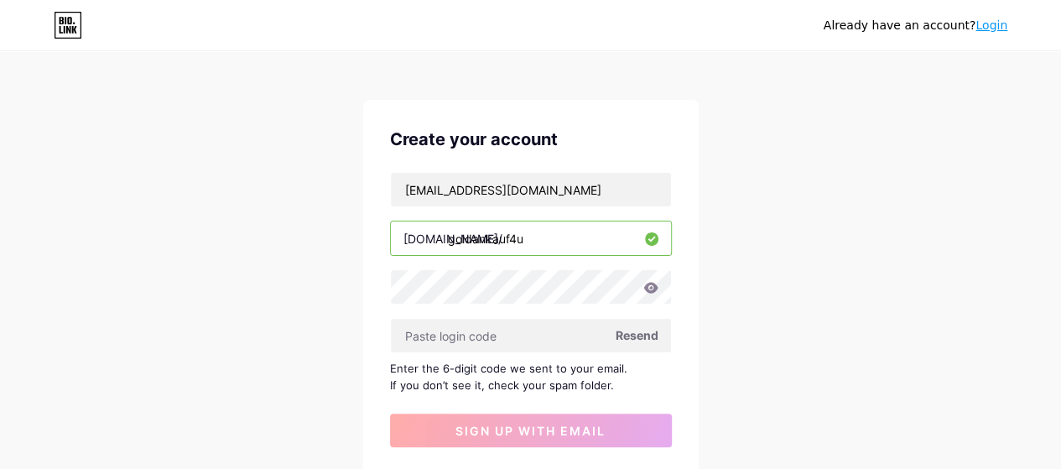  Describe the element at coordinates (531, 238) in the screenshot. I see `input: username` at that location.